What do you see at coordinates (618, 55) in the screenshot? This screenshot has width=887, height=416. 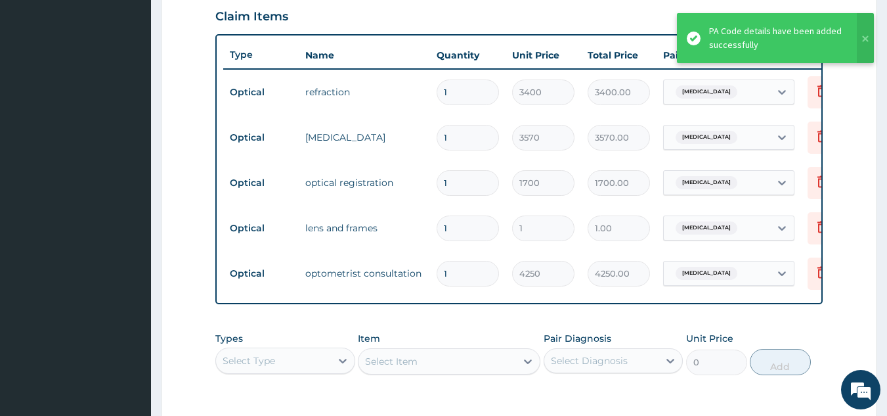 I see `th: Total Price` at bounding box center [618, 55].